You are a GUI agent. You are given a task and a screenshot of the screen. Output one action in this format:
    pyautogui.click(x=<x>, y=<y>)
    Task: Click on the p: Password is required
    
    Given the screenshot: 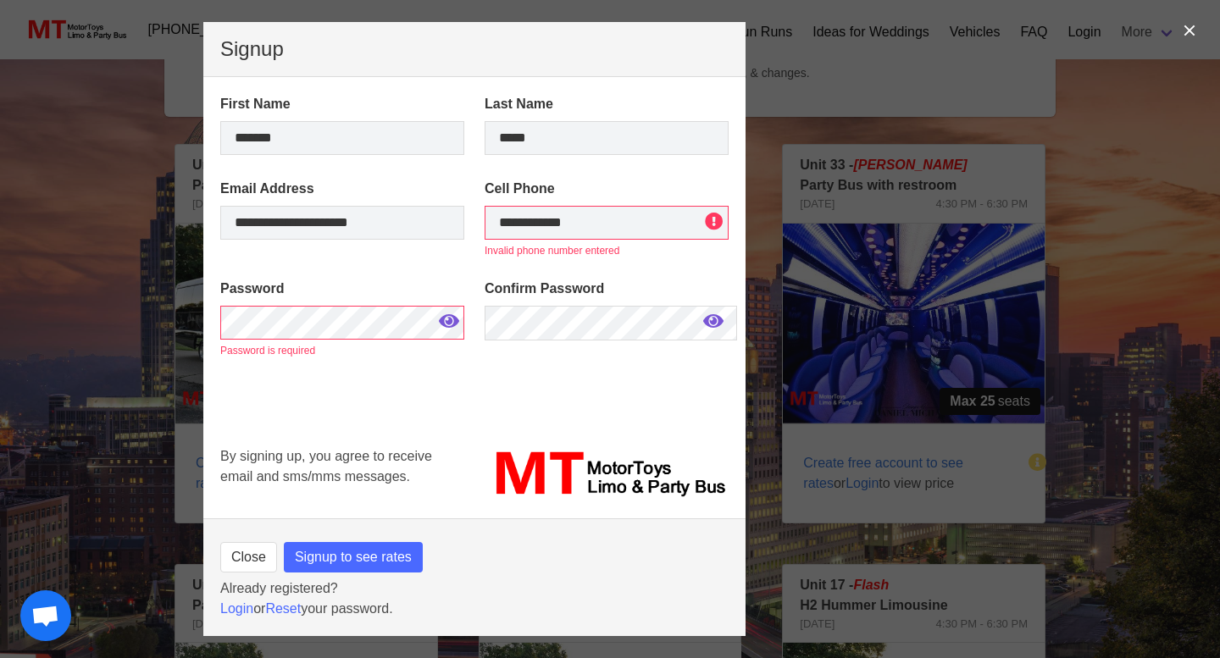 What is the action you would take?
    pyautogui.click(x=342, y=351)
    